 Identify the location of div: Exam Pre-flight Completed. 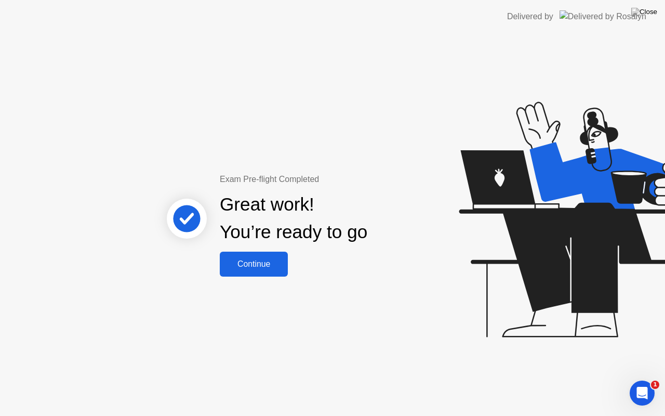
(327, 179).